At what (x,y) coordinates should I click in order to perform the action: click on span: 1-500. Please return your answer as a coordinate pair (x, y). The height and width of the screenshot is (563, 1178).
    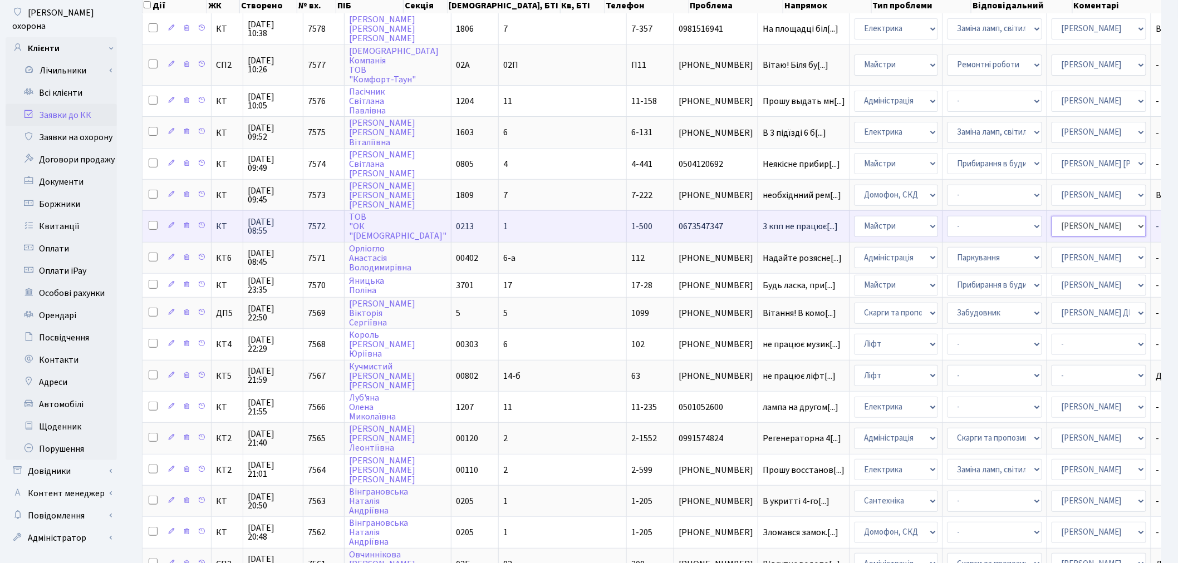
    Looking at the image, I should click on (642, 227).